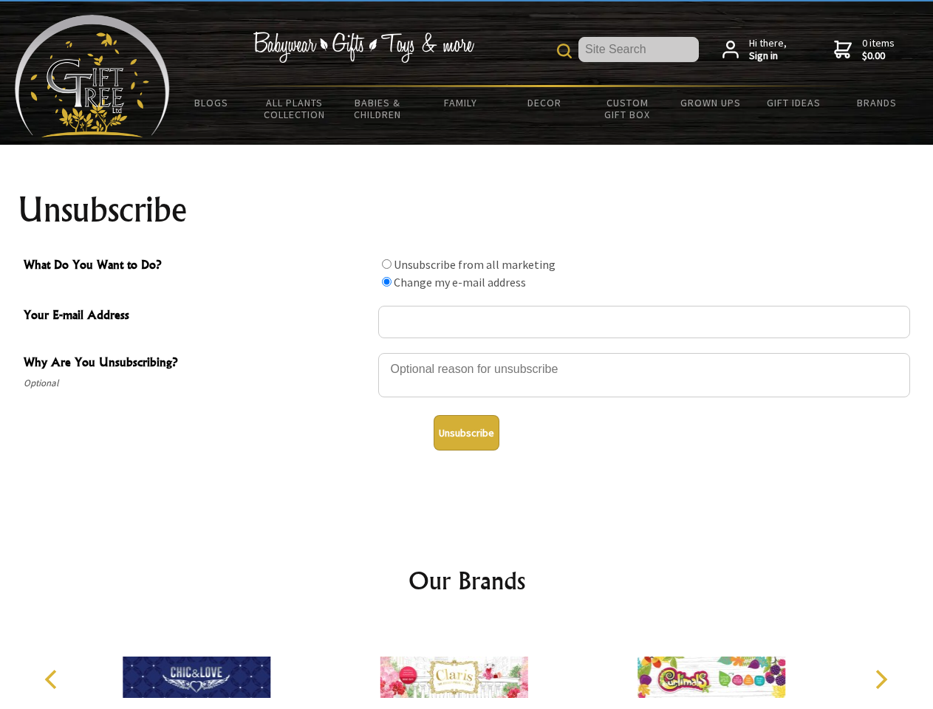 The image size is (933, 709). I want to click on a: Decor, so click(544, 103).